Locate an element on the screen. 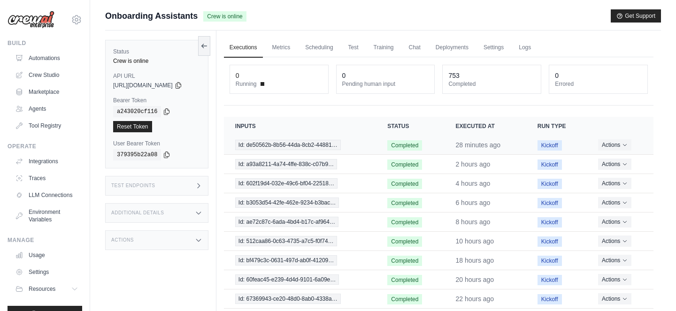 The width and height of the screenshot is (676, 311). div: 753 is located at coordinates (453, 76).